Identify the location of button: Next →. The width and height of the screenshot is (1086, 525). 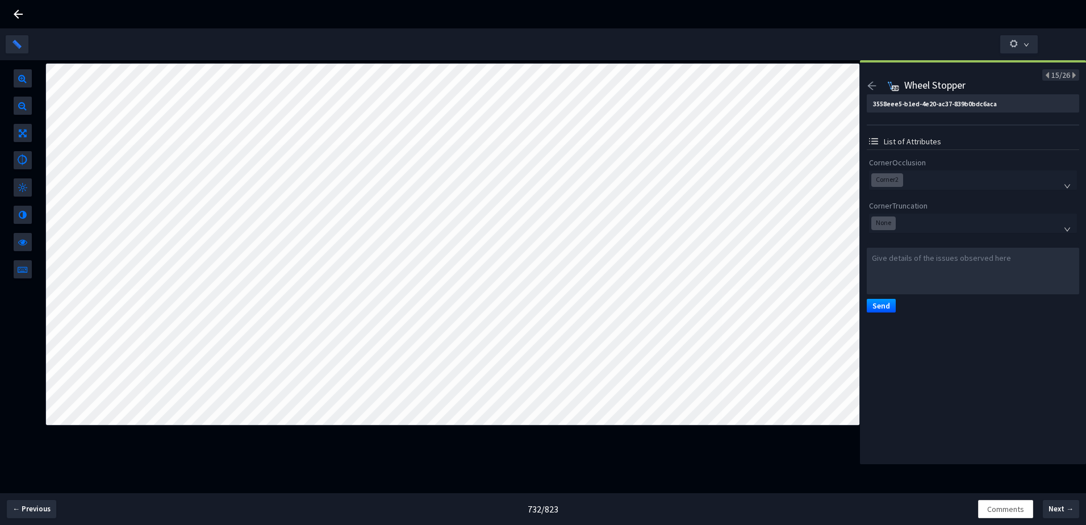
(1061, 509).